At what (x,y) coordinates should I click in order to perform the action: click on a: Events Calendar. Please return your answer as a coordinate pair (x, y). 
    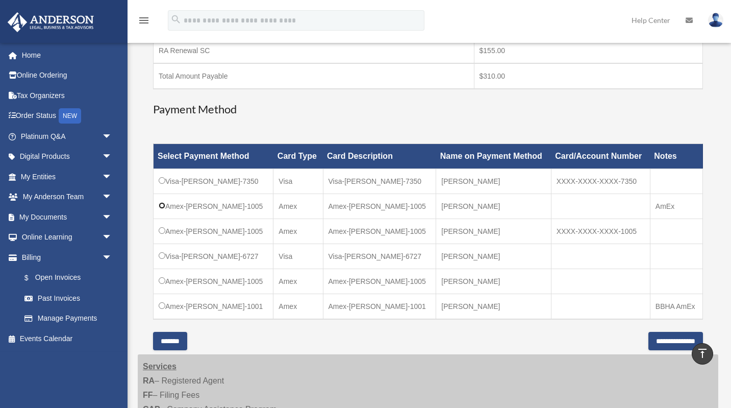
    Looking at the image, I should click on (67, 338).